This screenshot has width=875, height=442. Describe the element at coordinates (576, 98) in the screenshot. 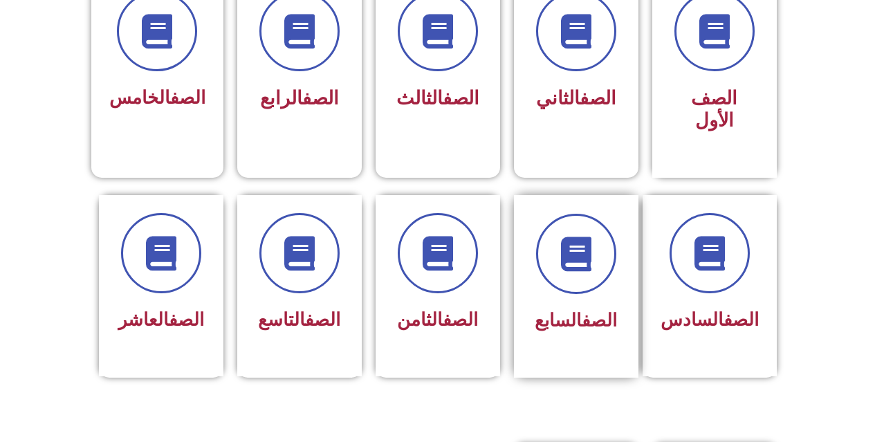

I see `span: الثاني` at that location.